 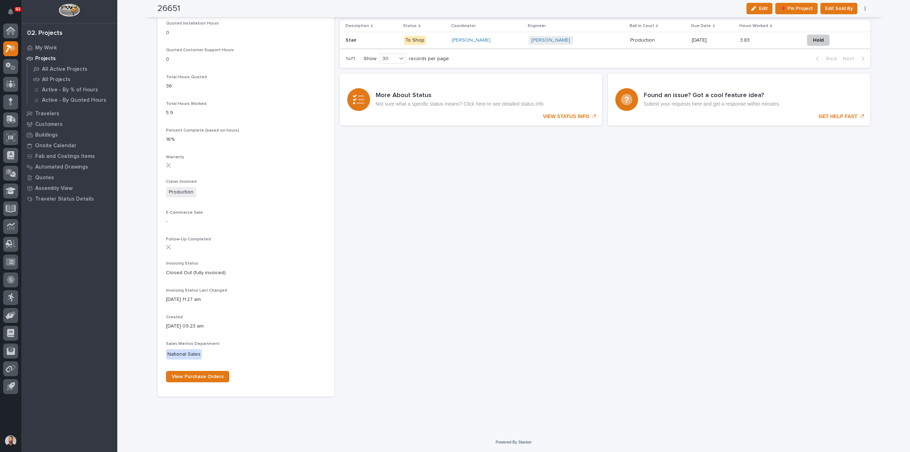 I want to click on p: Traveler Status Details, so click(x=64, y=199).